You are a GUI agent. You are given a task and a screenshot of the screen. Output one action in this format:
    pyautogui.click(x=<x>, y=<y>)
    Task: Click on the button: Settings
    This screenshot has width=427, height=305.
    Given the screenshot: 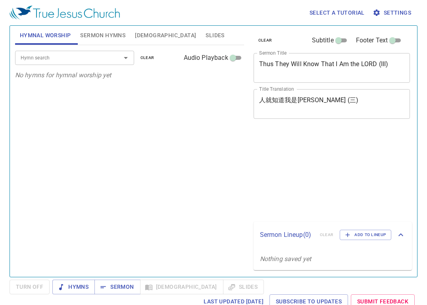 What is the action you would take?
    pyautogui.click(x=392, y=13)
    